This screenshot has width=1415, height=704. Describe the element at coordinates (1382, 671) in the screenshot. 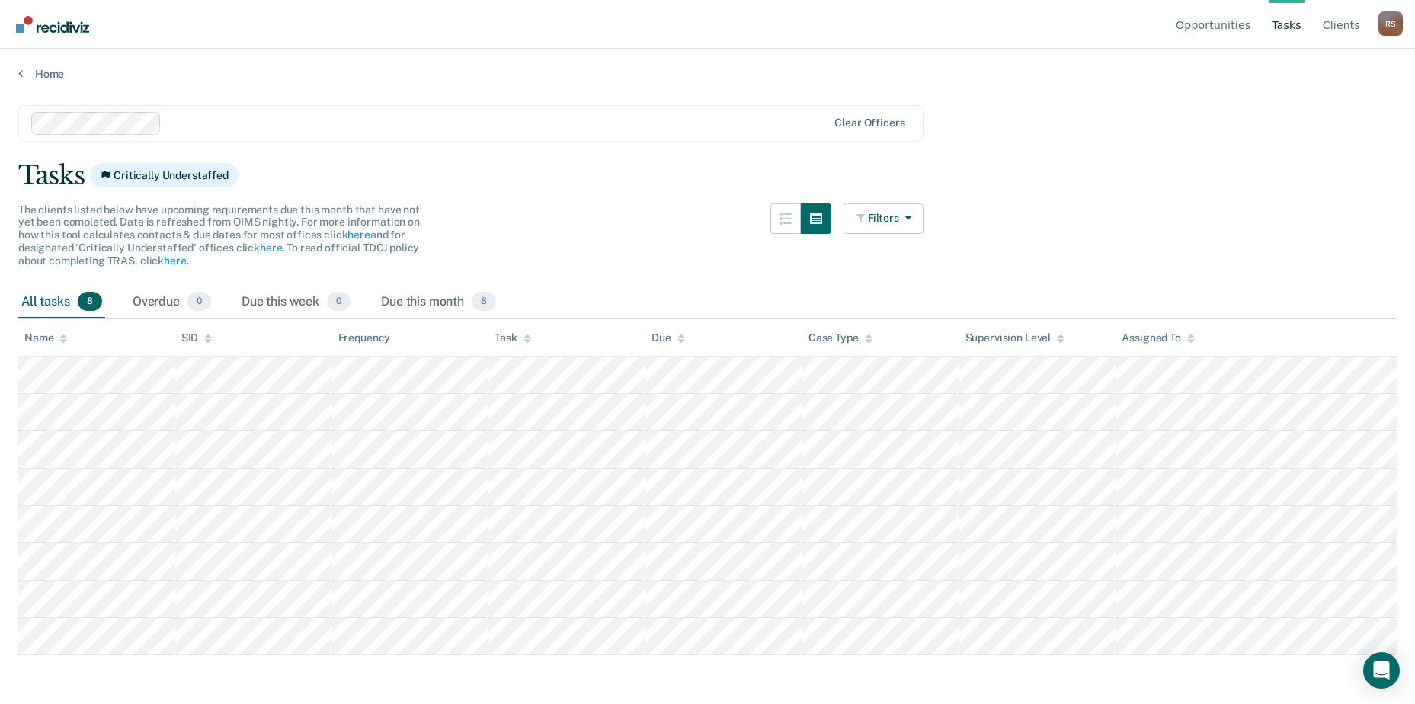

I see `div: Open Intercom Messenger` at that location.